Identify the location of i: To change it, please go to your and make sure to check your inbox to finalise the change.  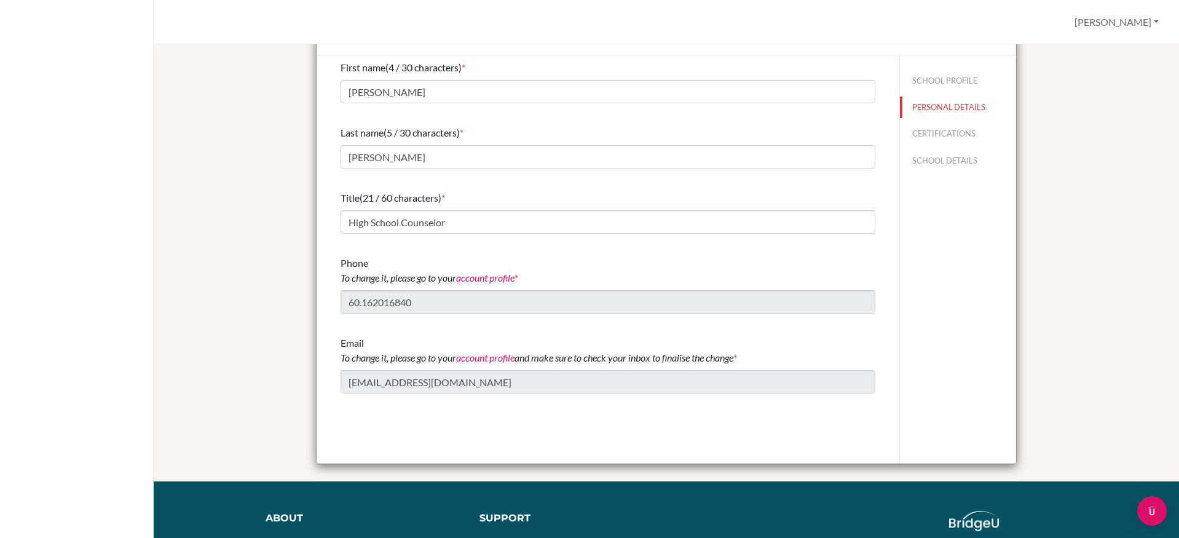
(536, 357).